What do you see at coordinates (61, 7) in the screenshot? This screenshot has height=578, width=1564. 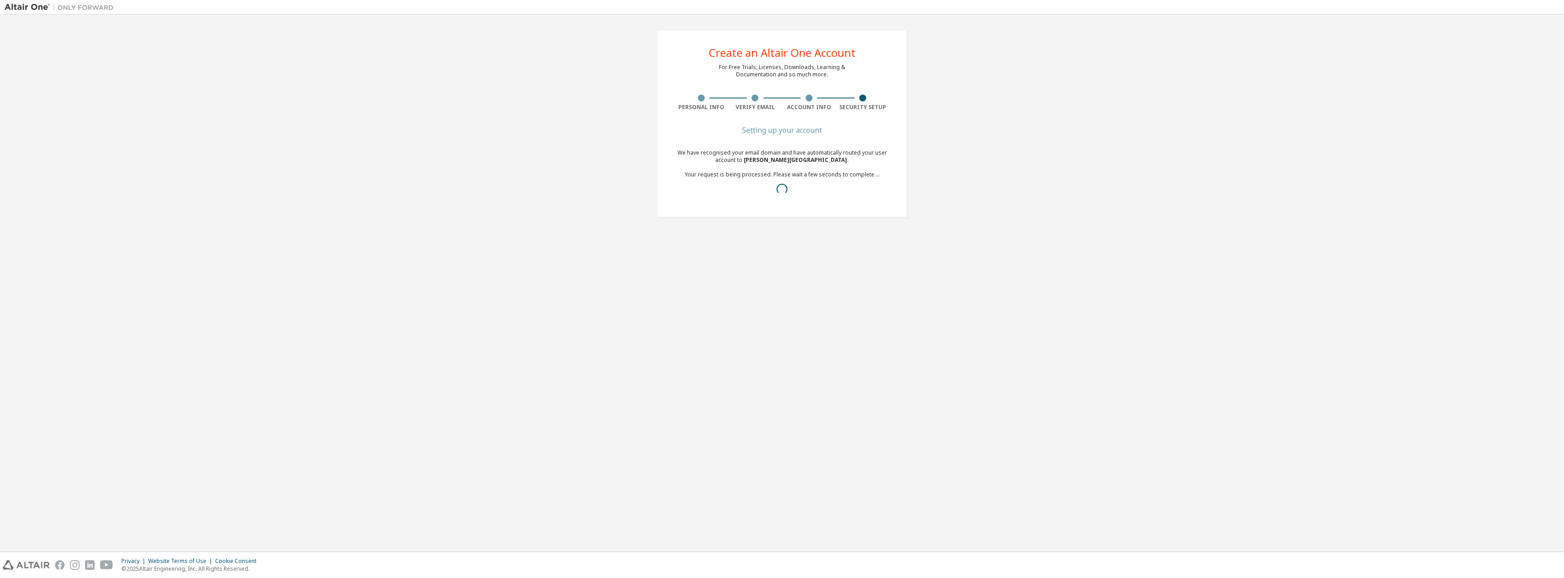 I see `img: Altair One` at bounding box center [61, 7].